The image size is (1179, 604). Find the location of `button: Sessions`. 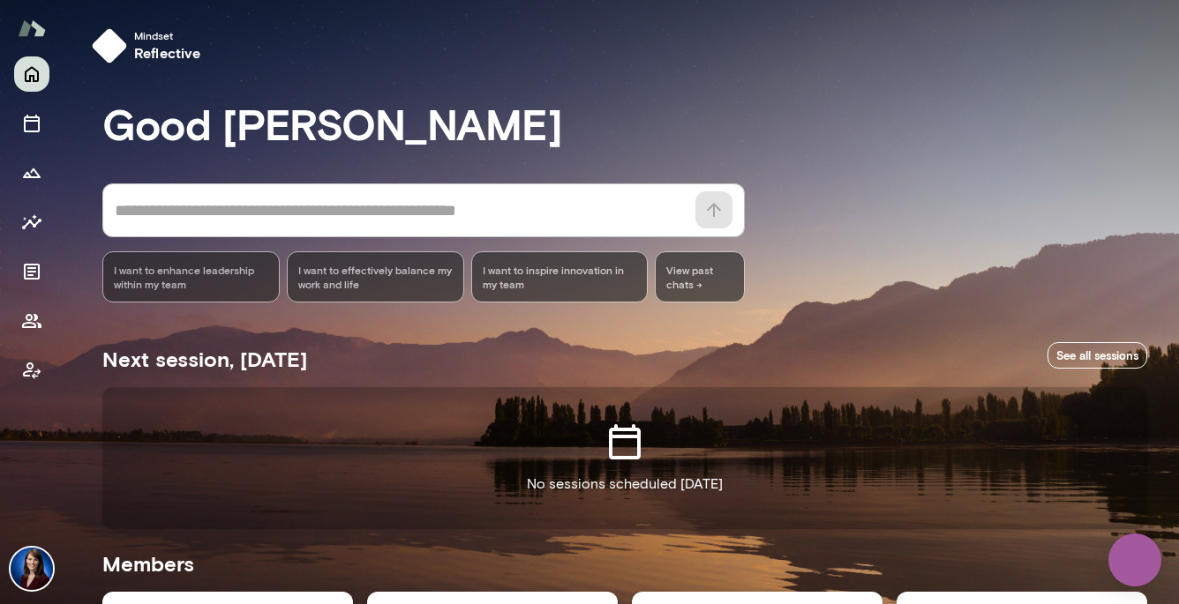

button: Sessions is located at coordinates (32, 124).